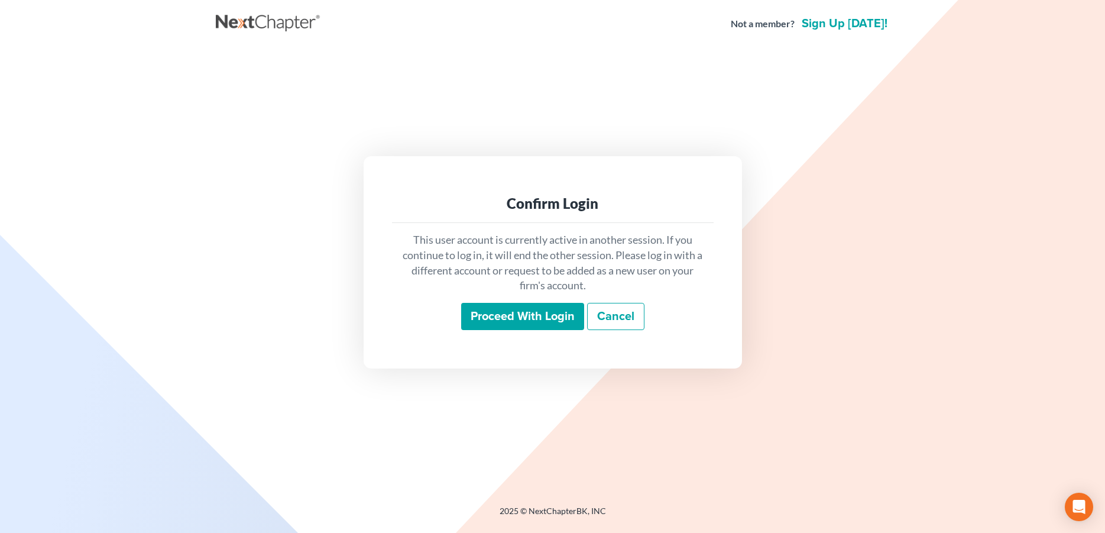 The image size is (1105, 533). What do you see at coordinates (553, 203) in the screenshot?
I see `div: Confirm Login` at bounding box center [553, 203].